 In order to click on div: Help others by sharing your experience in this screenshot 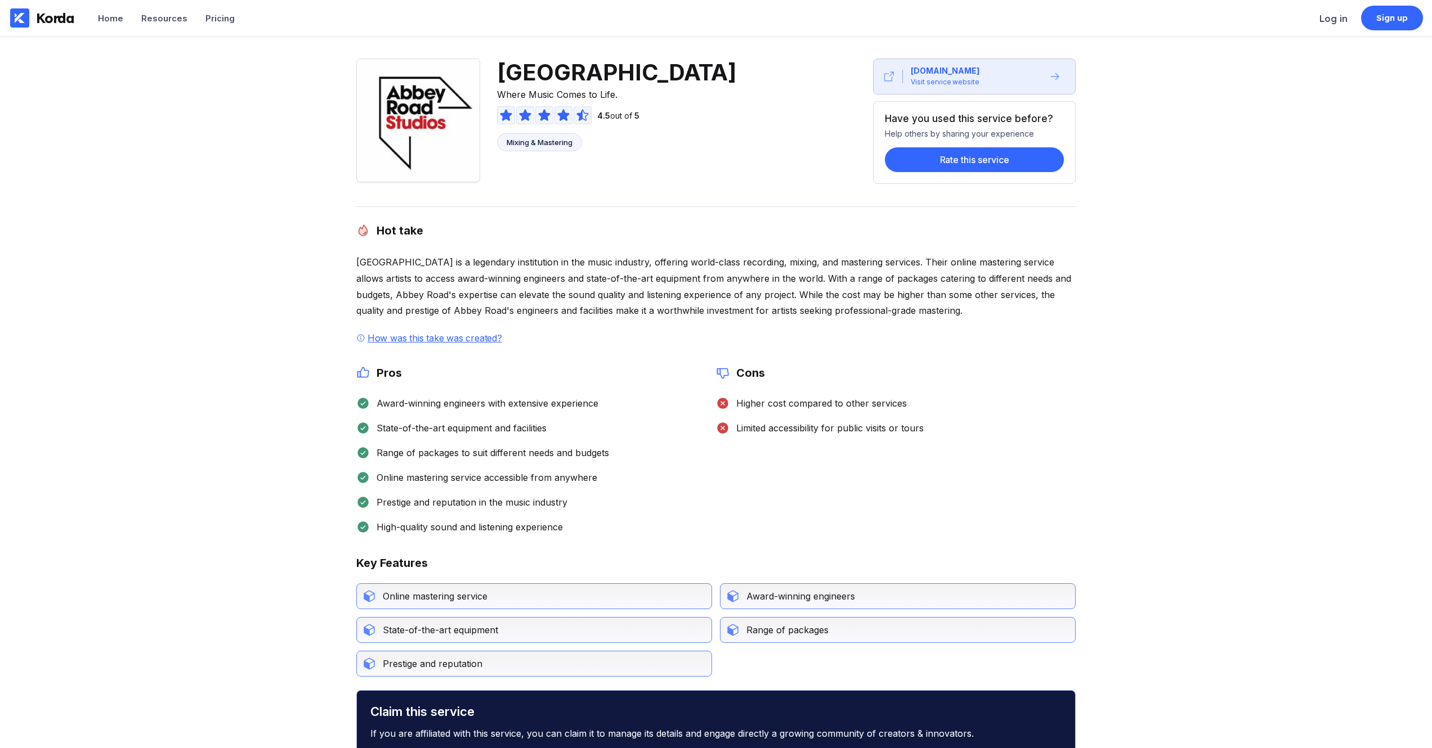, I will do `click(974, 131)`.